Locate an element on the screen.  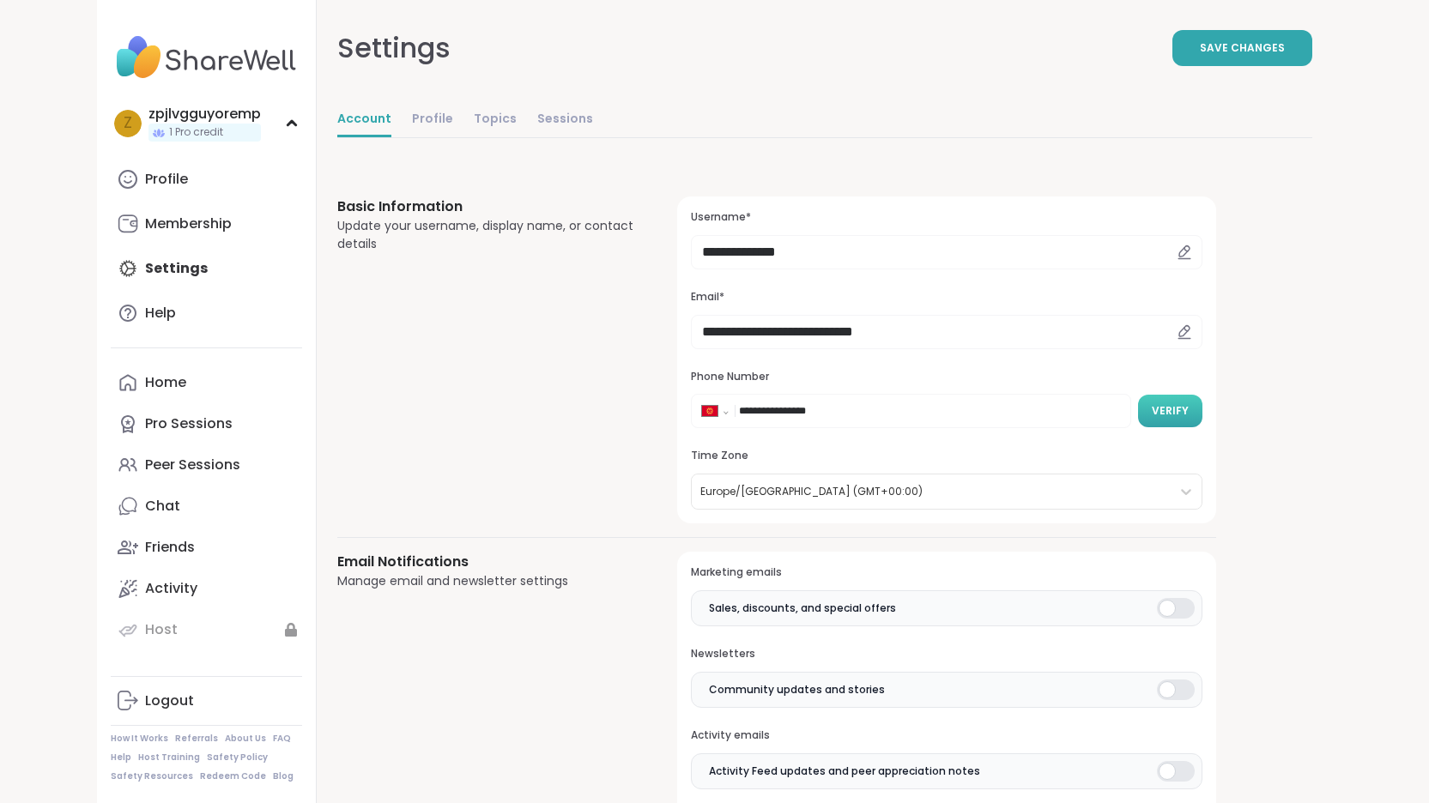
a: Peer Sessions is located at coordinates (206, 465).